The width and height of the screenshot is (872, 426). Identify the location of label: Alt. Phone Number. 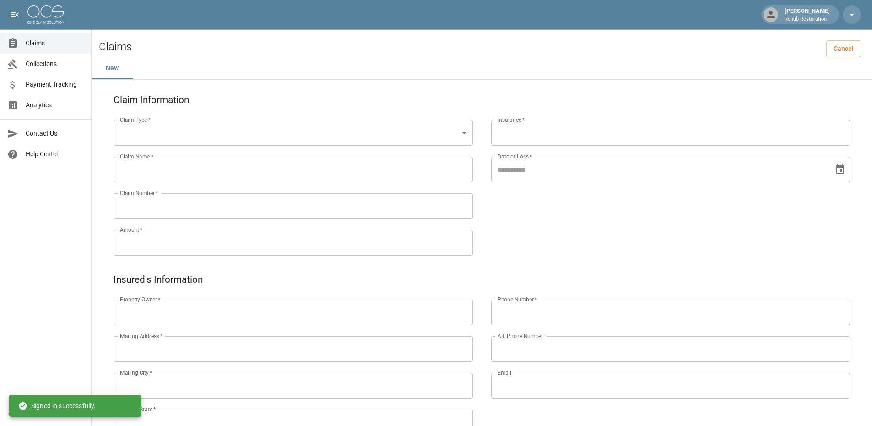
(520, 336).